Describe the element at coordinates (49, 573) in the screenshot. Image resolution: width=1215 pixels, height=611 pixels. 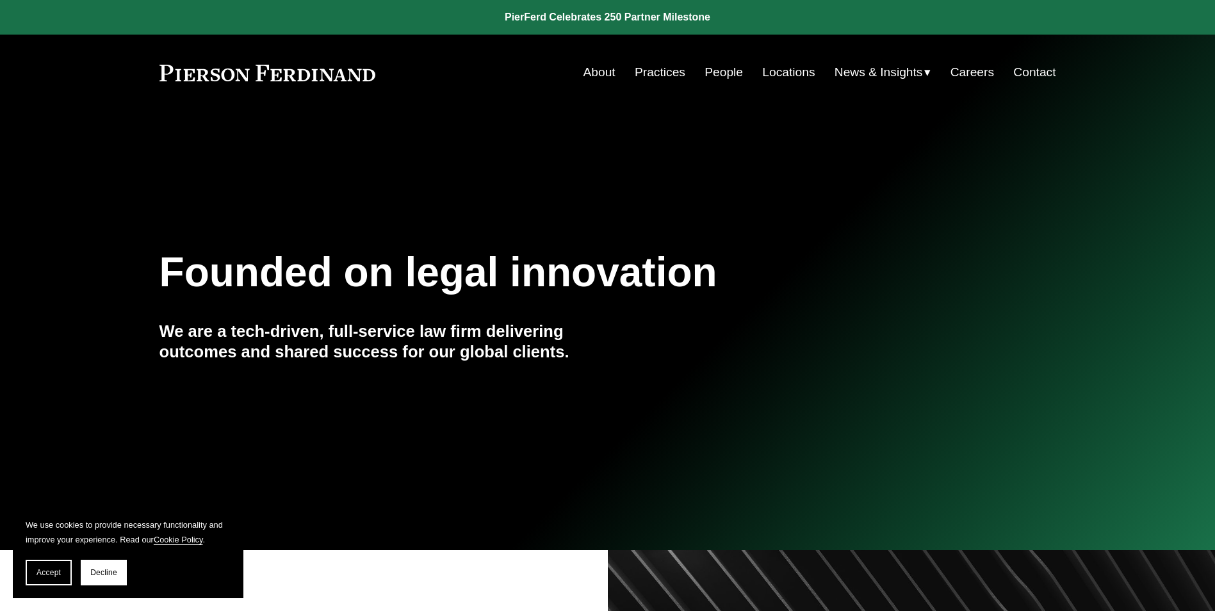
I see `span: Accept` at that location.